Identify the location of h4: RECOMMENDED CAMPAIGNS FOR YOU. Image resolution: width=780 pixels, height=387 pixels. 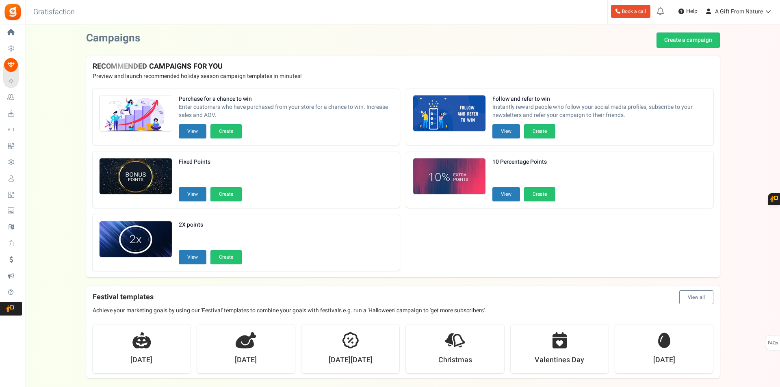
(403, 67).